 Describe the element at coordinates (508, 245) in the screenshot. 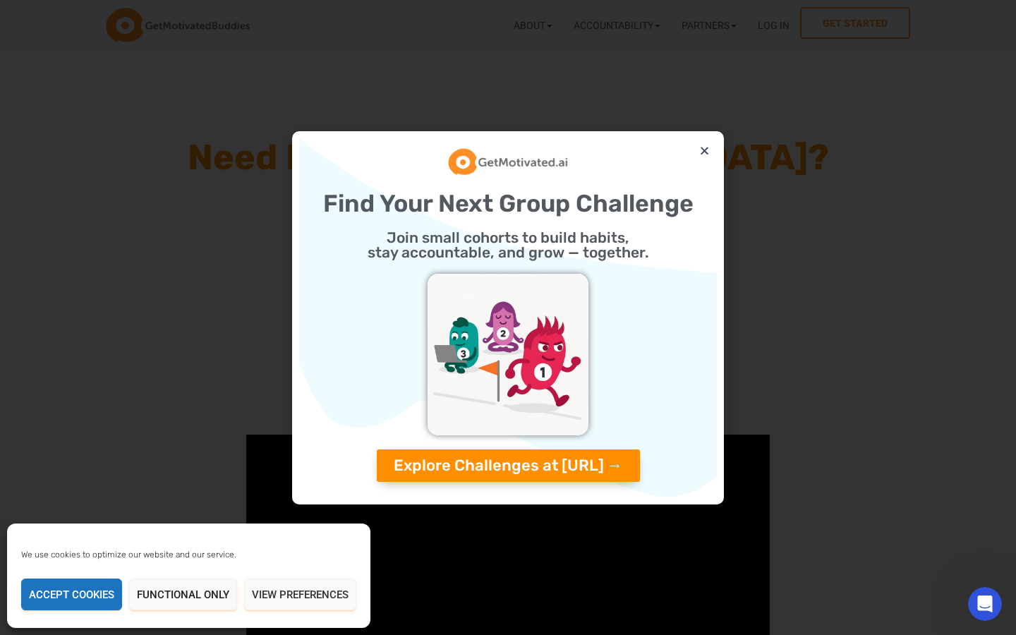

I see `h2: Join small cohorts to build habits, stay accountable, and grow — together.` at that location.